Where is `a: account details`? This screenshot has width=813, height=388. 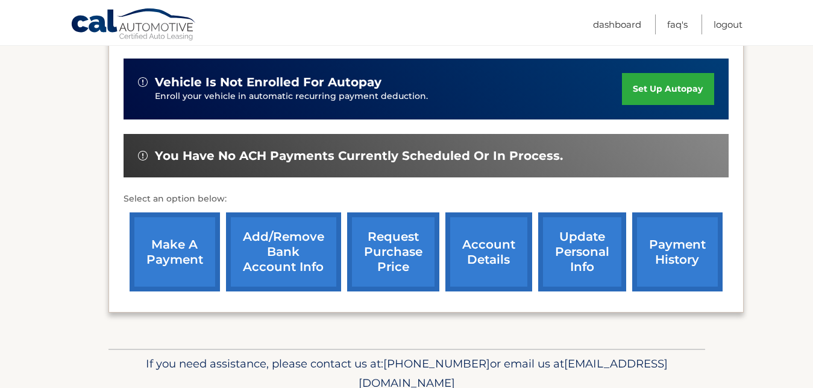 a: account details is located at coordinates (489, 251).